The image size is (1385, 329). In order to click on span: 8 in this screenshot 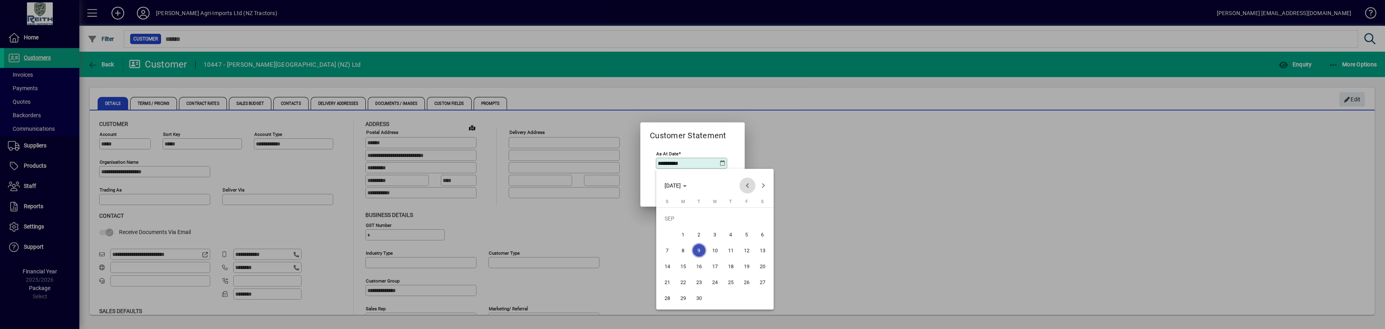, I will do `click(683, 250)`.